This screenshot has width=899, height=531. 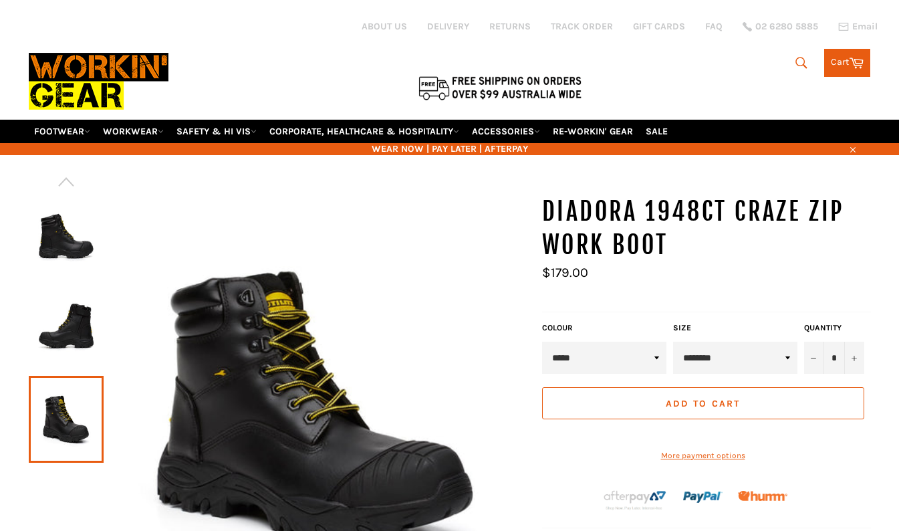 I want to click on button: Increase item quantity by one, so click(x=855, y=358).